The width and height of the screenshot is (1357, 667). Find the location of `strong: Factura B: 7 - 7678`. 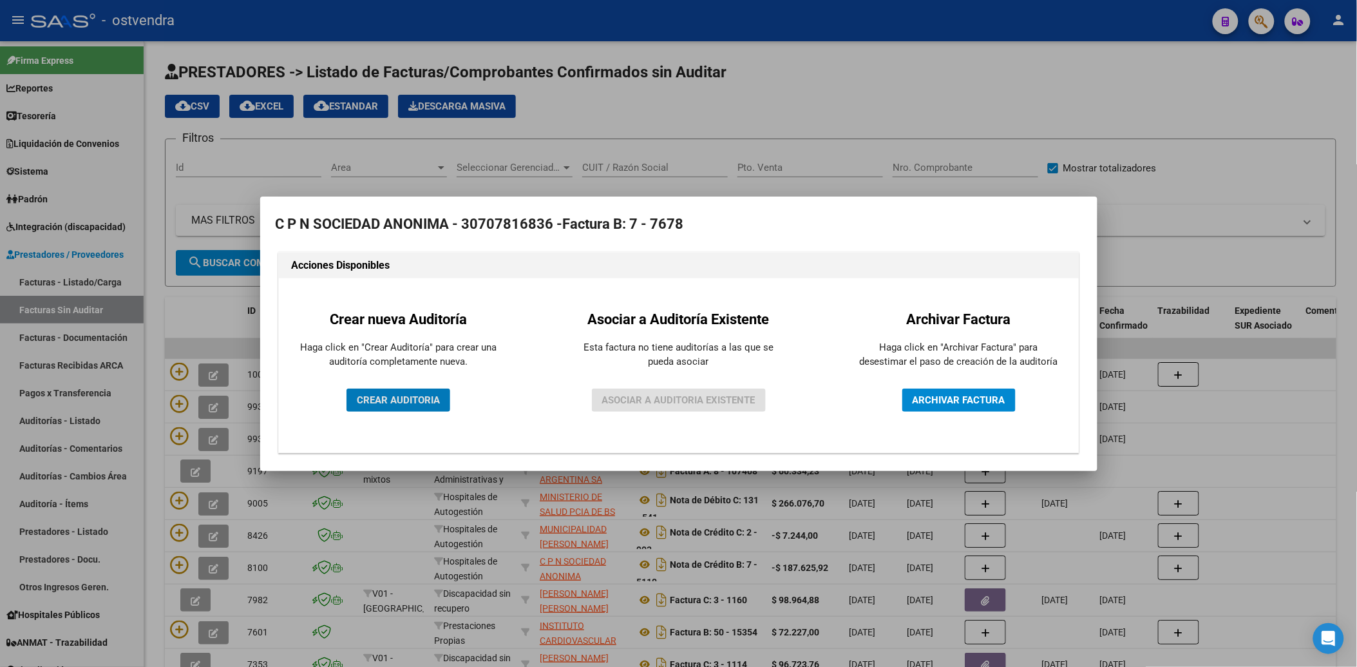

strong: Factura B: 7 - 7678 is located at coordinates (624, 224).